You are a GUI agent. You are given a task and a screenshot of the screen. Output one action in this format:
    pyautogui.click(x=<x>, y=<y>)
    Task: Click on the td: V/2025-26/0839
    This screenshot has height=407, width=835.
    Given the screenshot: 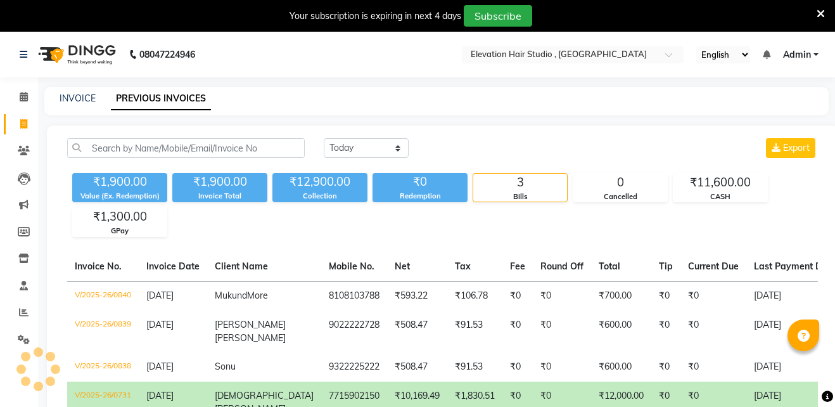 What is the action you would take?
    pyautogui.click(x=103, y=331)
    